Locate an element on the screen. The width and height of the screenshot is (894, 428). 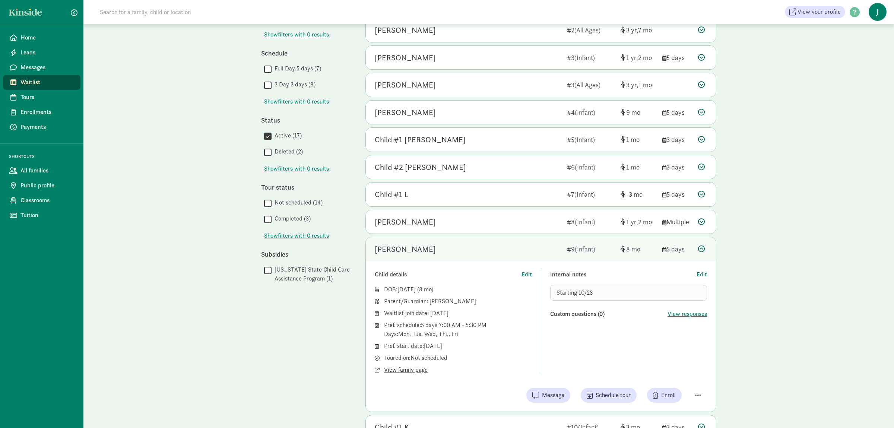
div: 7 is located at coordinates (591, 194).